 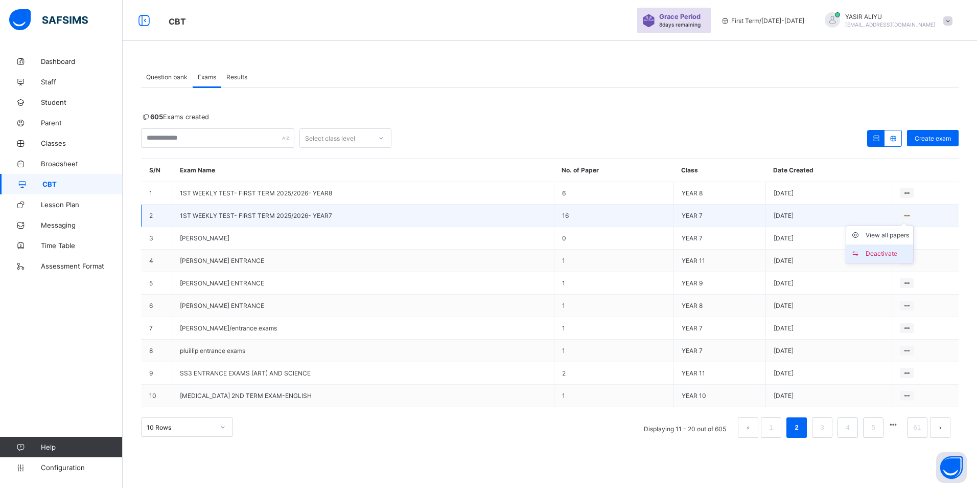 What do you see at coordinates (680, 25) in the screenshot?
I see `span: 8 days remaining` at bounding box center [680, 25].